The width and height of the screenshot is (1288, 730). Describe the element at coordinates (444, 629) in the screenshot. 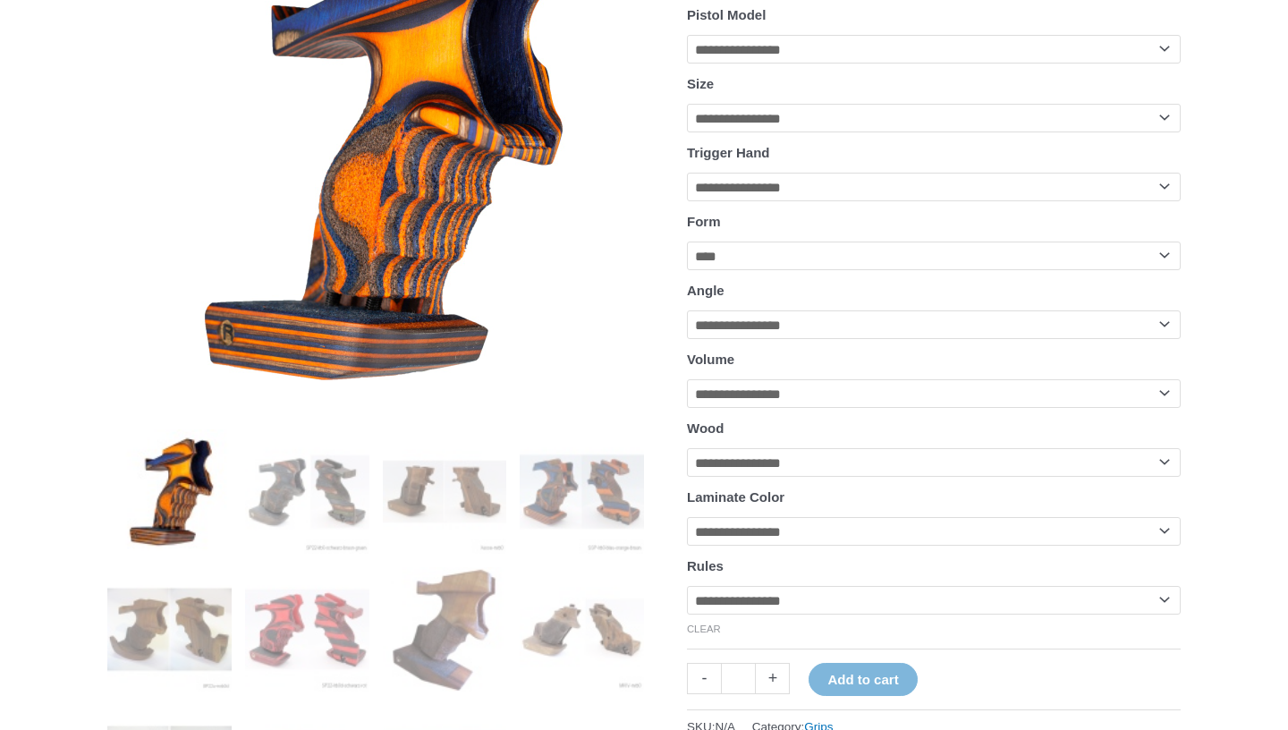

I see `img: Rink Grip for Sport Pistol - Image 7` at that location.